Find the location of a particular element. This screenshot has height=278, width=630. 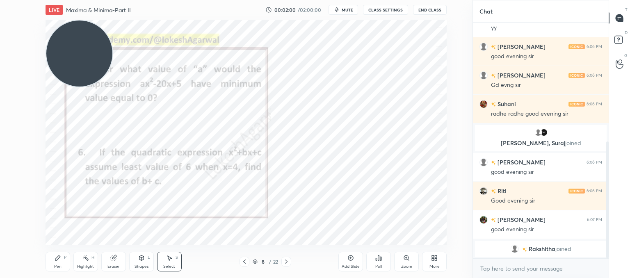

div: yy is located at coordinates (547, 28).